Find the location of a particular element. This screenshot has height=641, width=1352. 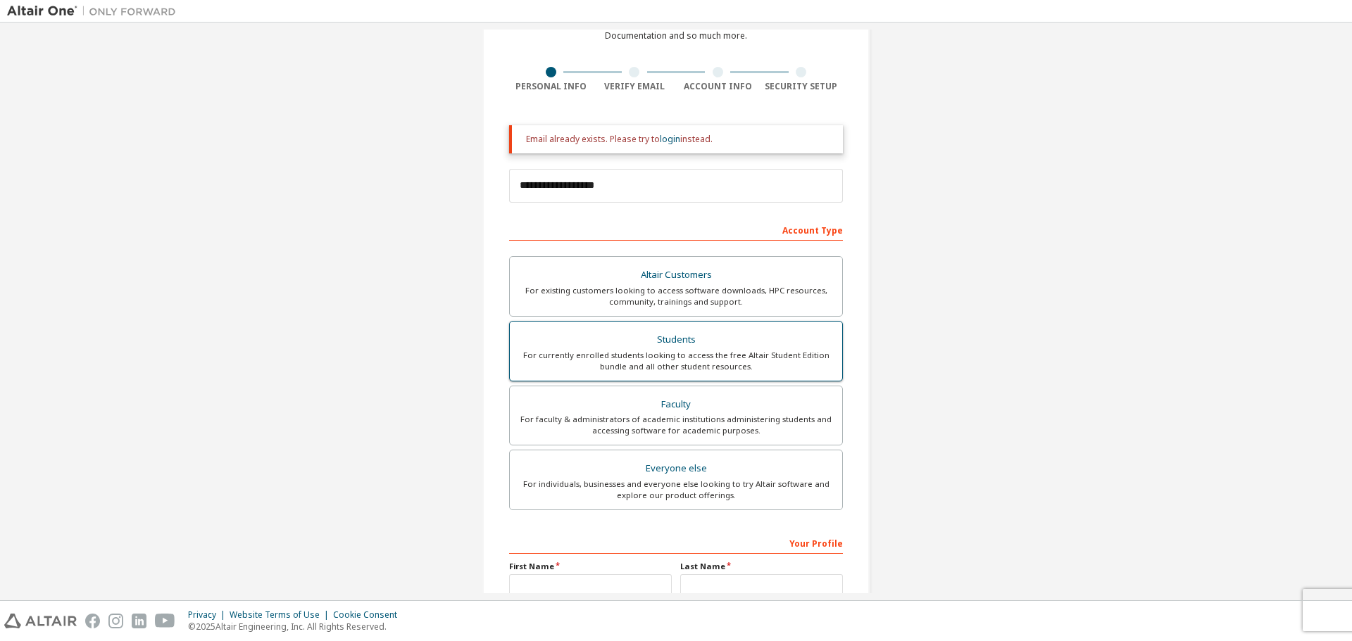

div: For currently enrolled students looking to access the free Altair Student Edition bundle and all ... is located at coordinates (676, 361).